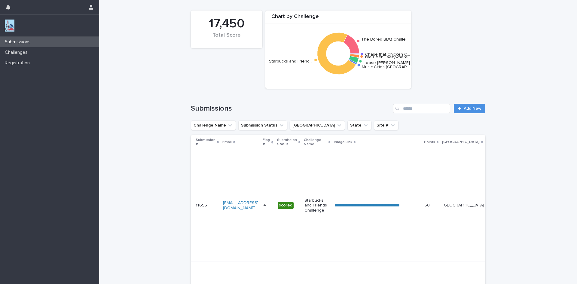 This screenshot has width=577, height=284. What do you see at coordinates (386, 125) in the screenshot?
I see `button: Site #` at bounding box center [386, 125].